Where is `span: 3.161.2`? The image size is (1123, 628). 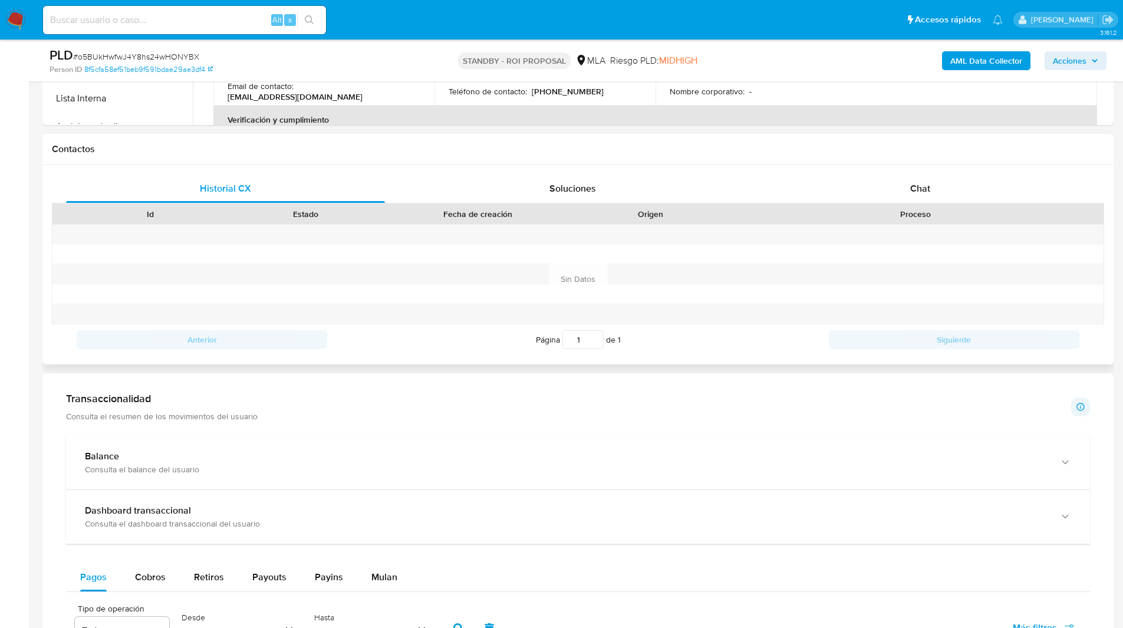 span: 3.161.2 is located at coordinates (1109, 32).